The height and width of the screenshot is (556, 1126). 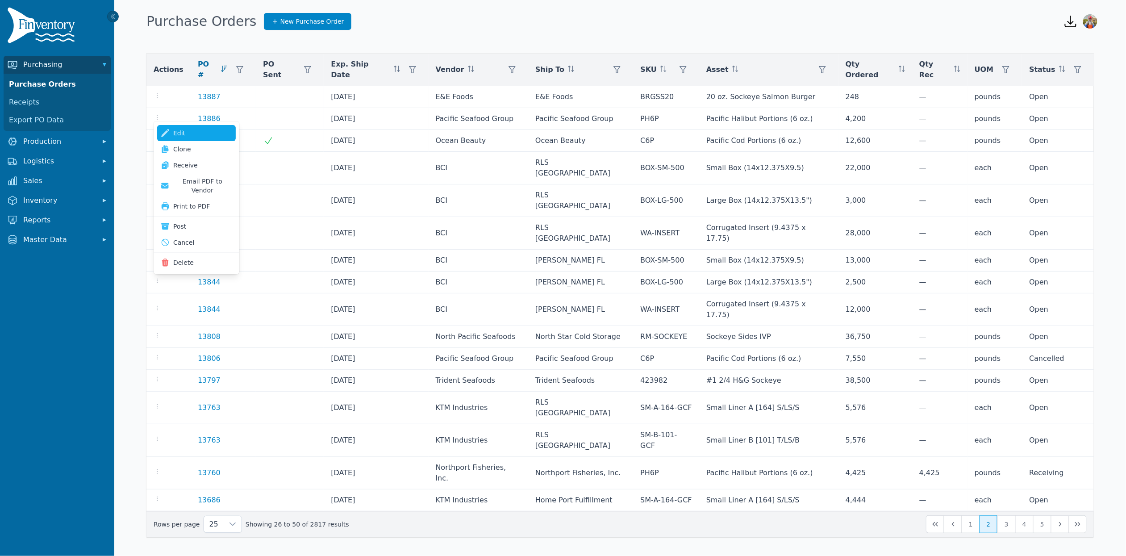 What do you see at coordinates (875, 380) in the screenshot?
I see `td: 38,500` at bounding box center [875, 380].